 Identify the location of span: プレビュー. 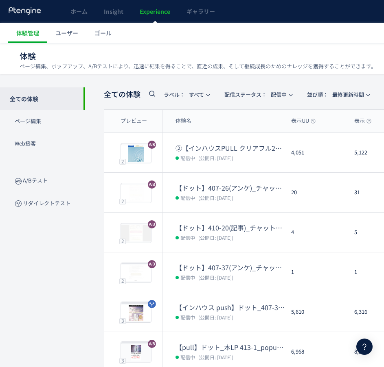
(133, 121).